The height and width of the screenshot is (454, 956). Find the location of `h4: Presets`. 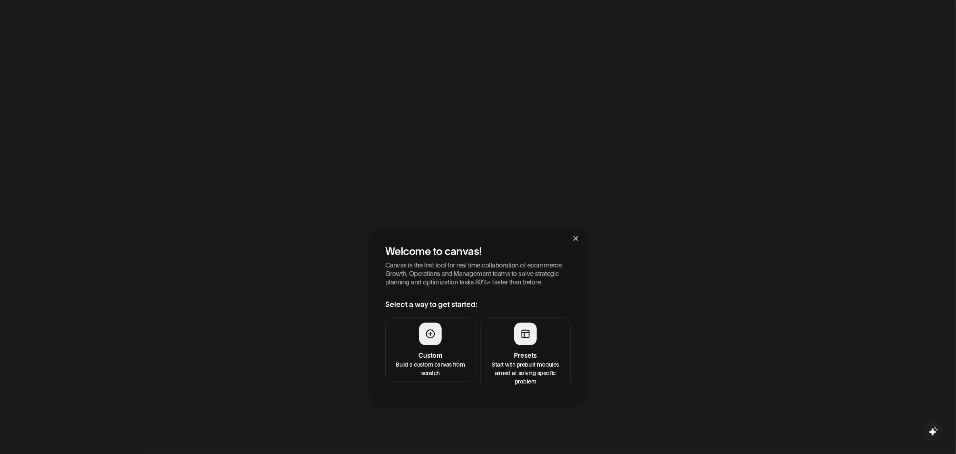

h4: Presets is located at coordinates (525, 355).